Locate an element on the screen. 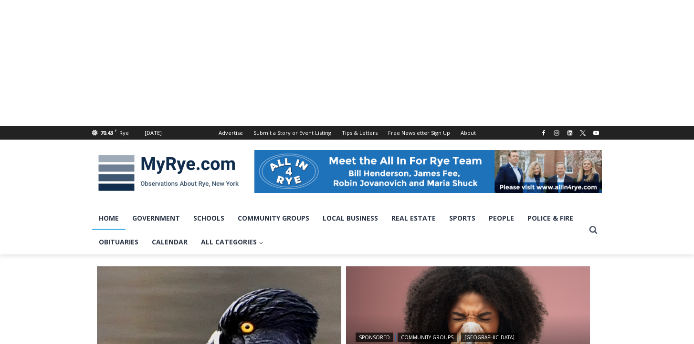 This screenshot has height=344, width=694. a: Free Newsletter Sign Up is located at coordinates (419, 133).